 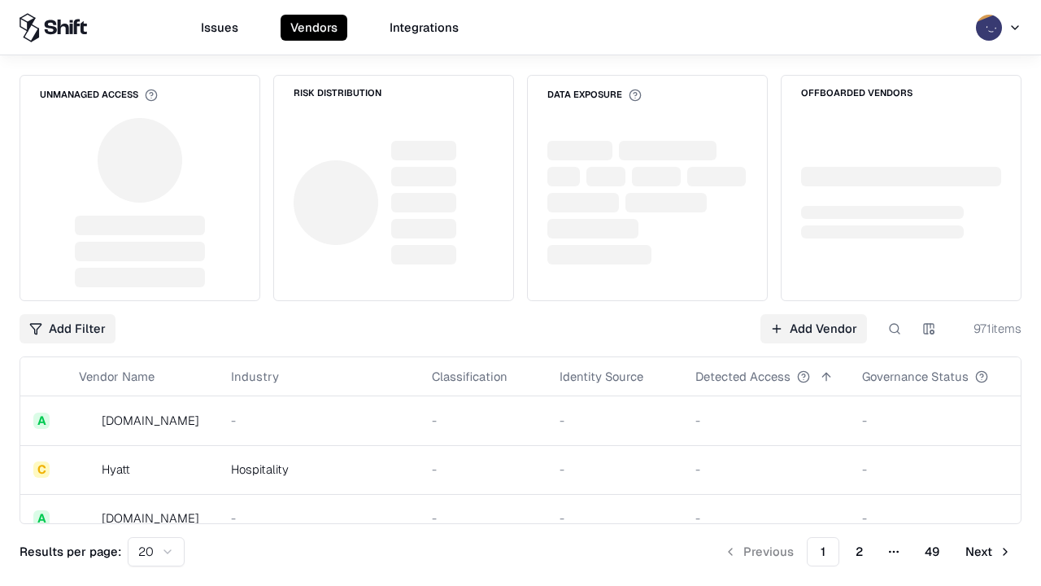 What do you see at coordinates (932, 552) in the screenshot?
I see `button: 49` at bounding box center [932, 552].